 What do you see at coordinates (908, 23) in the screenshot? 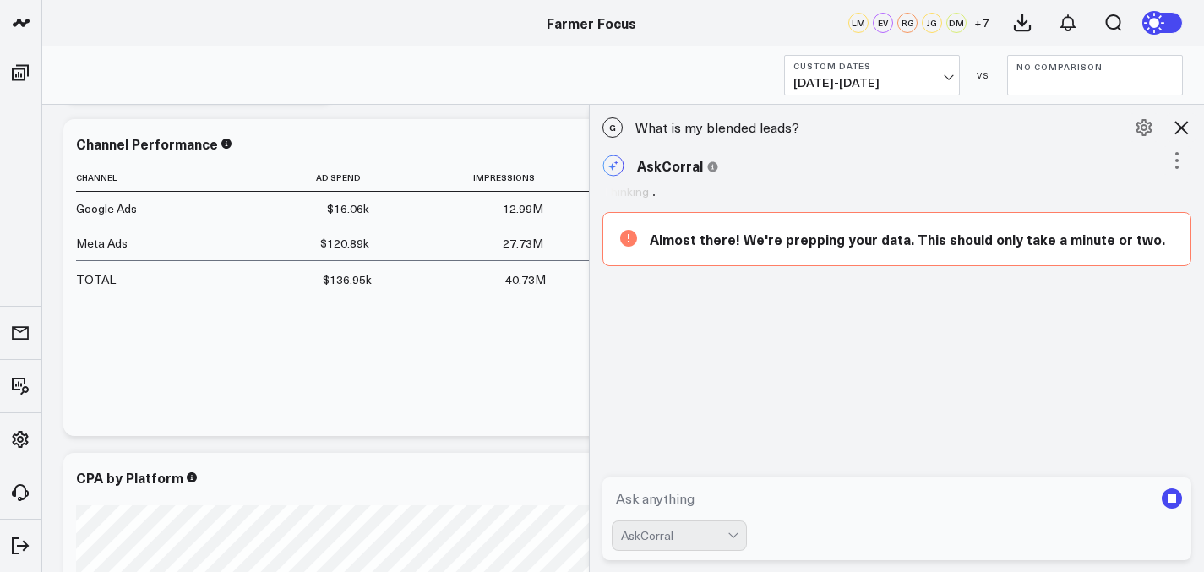
I see `div: RG` at bounding box center [908, 23].